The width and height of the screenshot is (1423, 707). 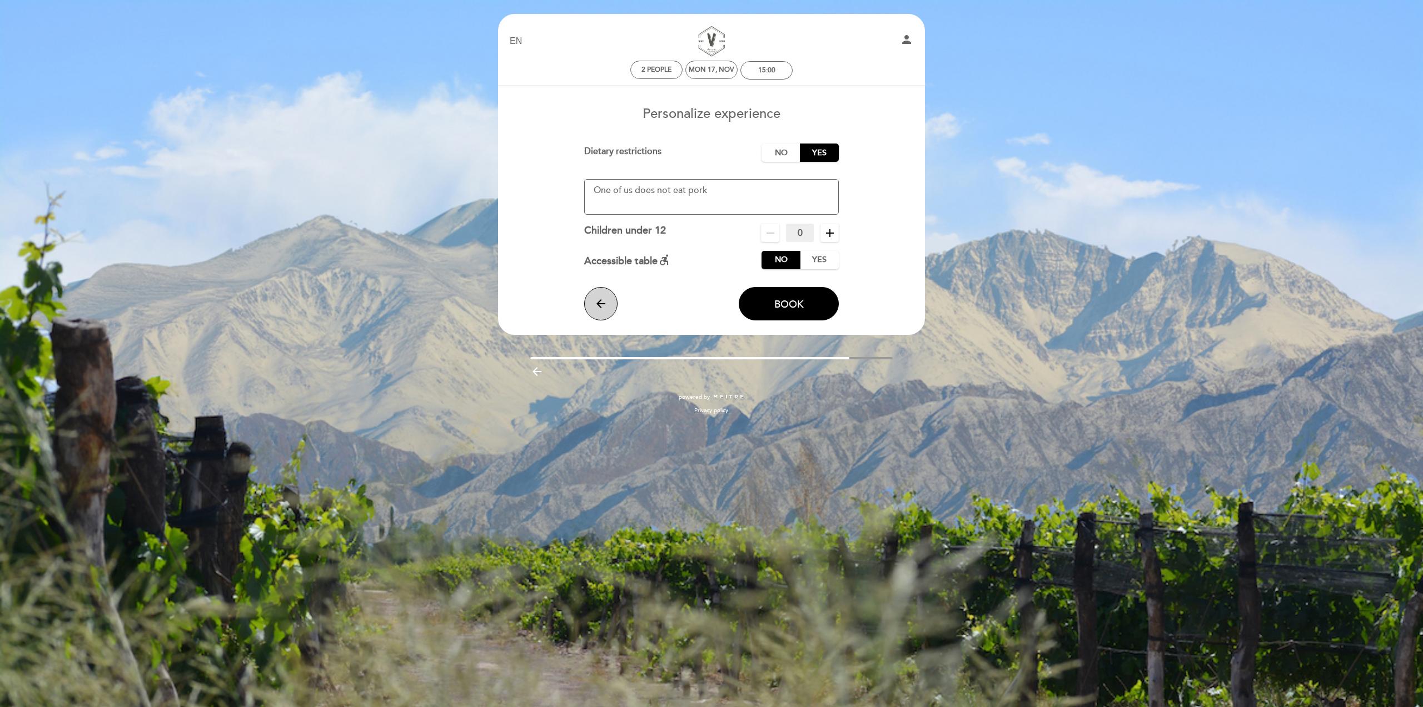 What do you see at coordinates (712, 397) in the screenshot?
I see `a: powered by` at bounding box center [712, 397].